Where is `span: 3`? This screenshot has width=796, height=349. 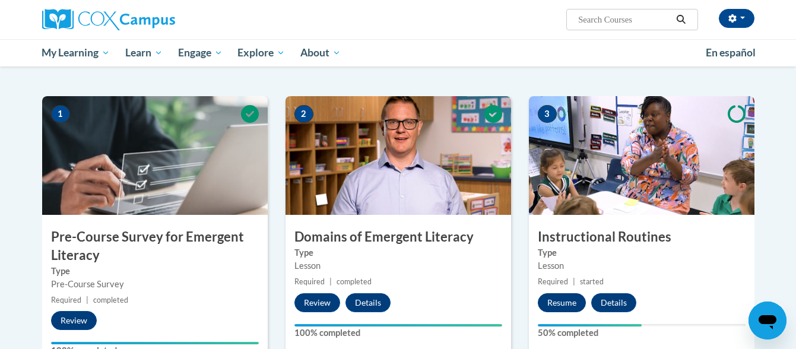 span: 3 is located at coordinates (547, 114).